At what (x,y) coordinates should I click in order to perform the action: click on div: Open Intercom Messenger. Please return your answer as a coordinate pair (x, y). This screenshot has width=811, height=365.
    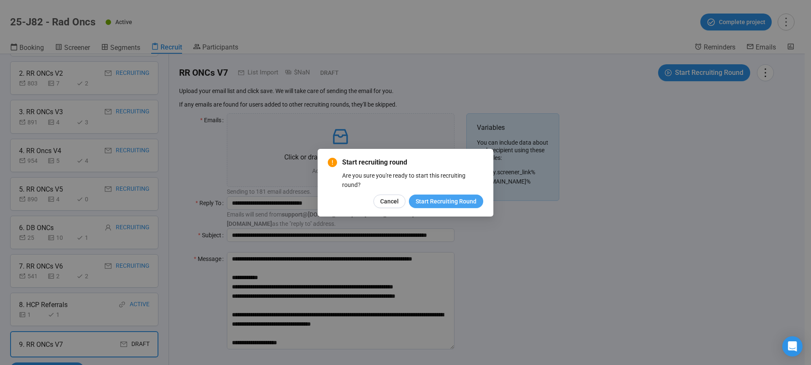
    Looking at the image, I should click on (793, 346).